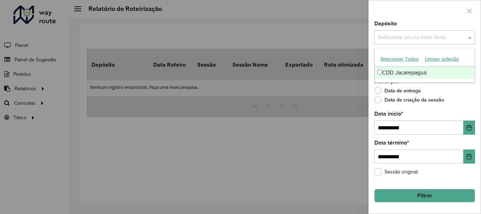 The image size is (481, 214). Describe the element at coordinates (399, 59) in the screenshot. I see `button: Selecionar Todos` at that location.